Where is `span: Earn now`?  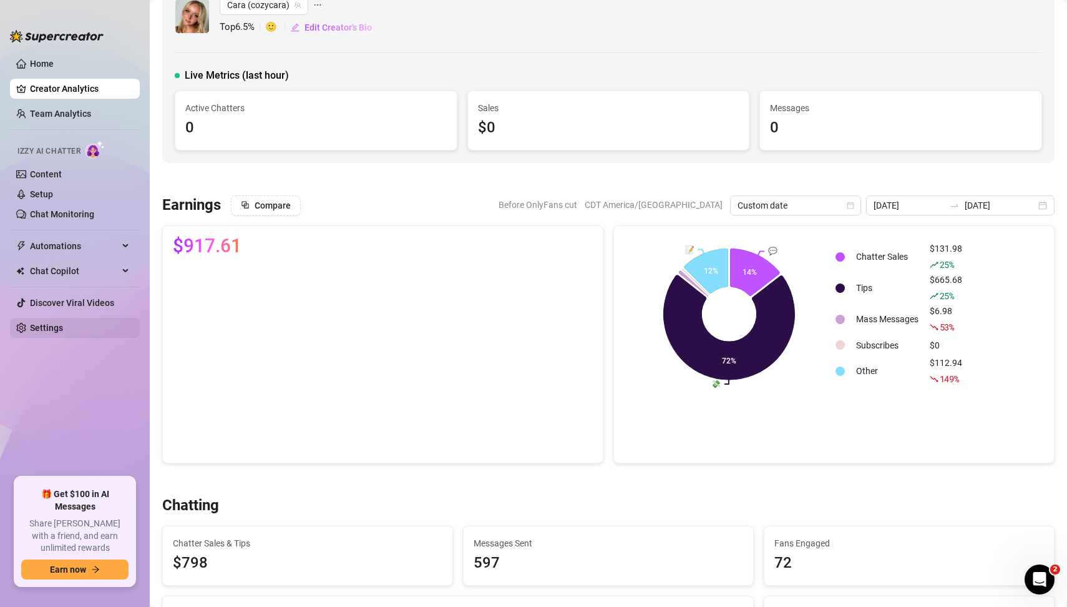
span: Earn now is located at coordinates (68, 569).